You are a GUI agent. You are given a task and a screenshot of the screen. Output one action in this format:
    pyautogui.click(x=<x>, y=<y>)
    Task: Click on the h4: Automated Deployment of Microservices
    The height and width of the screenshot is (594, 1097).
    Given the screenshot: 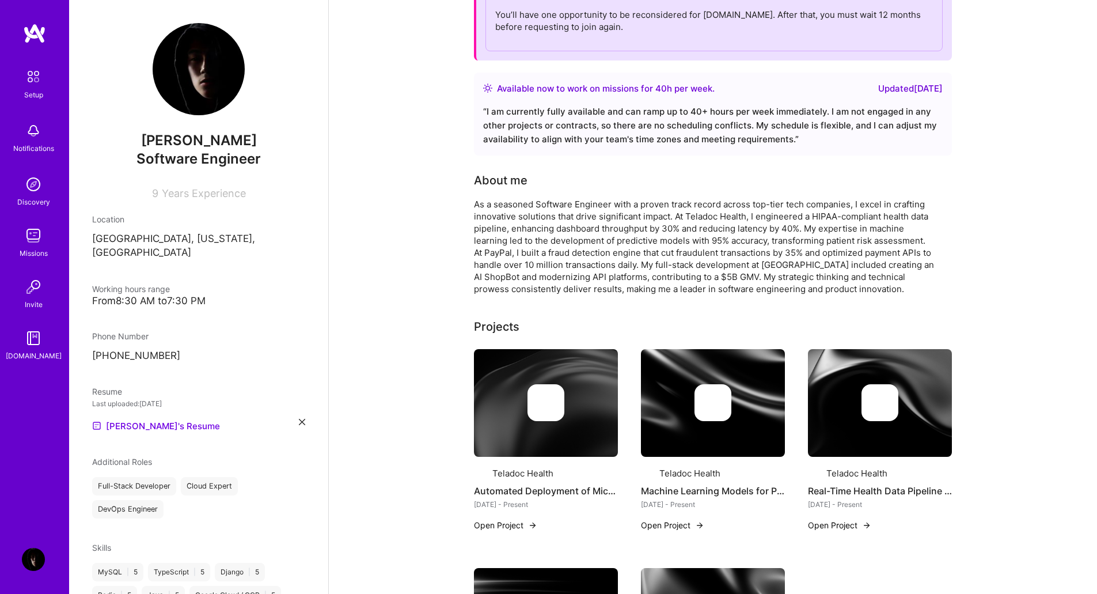 What is the action you would take?
    pyautogui.click(x=546, y=491)
    